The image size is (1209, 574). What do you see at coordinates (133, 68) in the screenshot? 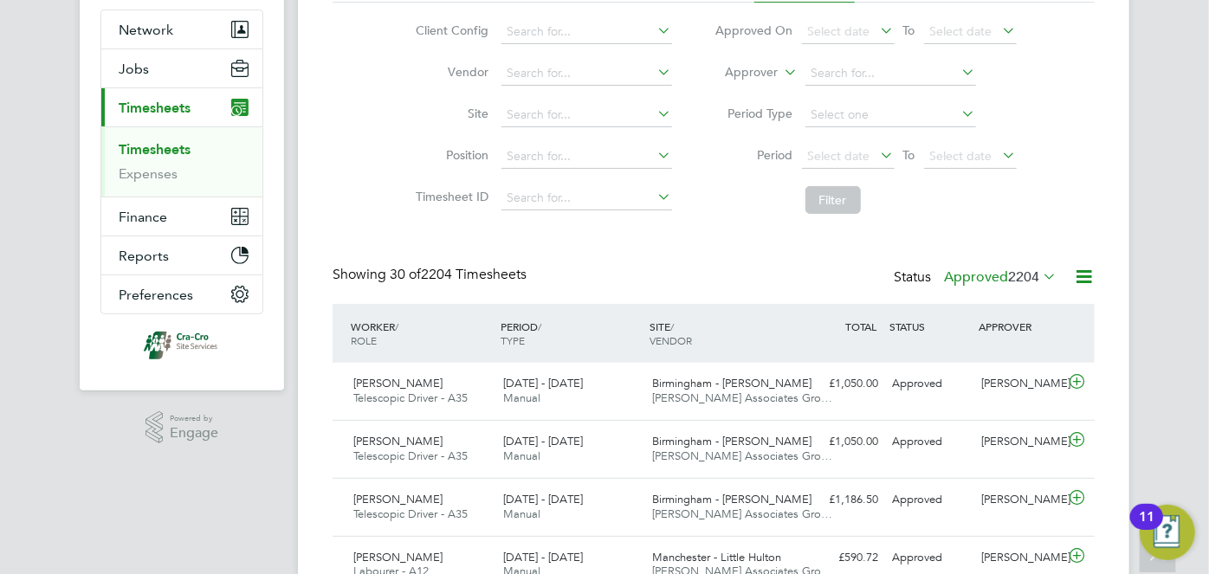
I see `span: Jobs` at bounding box center [133, 68].